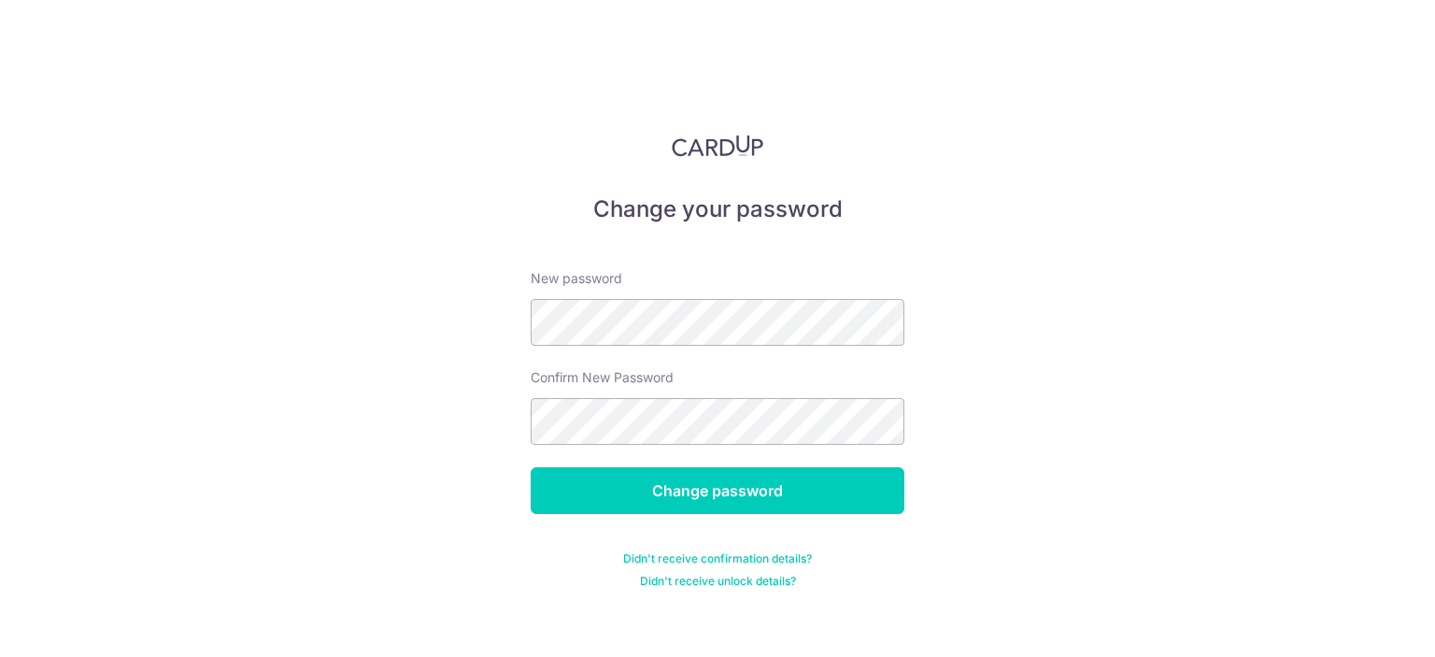 This screenshot has width=1435, height=657. Describe the element at coordinates (717, 581) in the screenshot. I see `a: Didn't receive unlock details?` at that location.